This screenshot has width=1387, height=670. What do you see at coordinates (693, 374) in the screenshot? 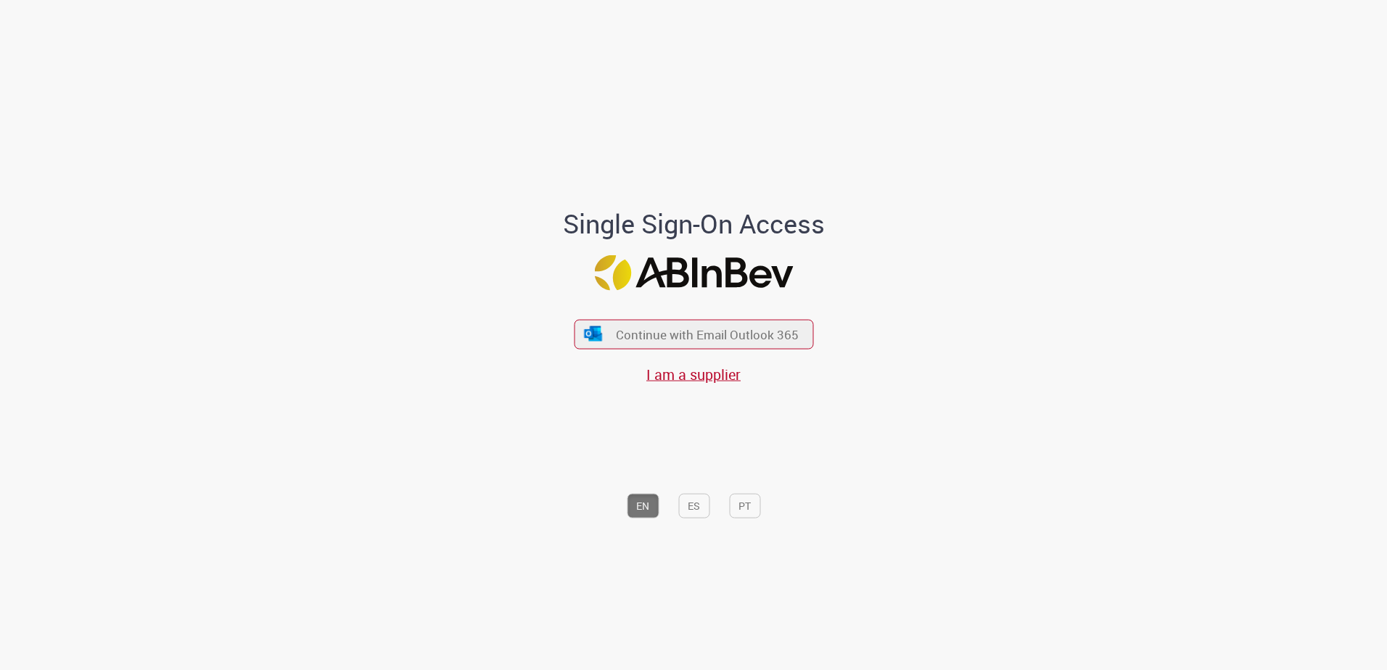
I see `a: I am a supplier` at bounding box center [693, 374].